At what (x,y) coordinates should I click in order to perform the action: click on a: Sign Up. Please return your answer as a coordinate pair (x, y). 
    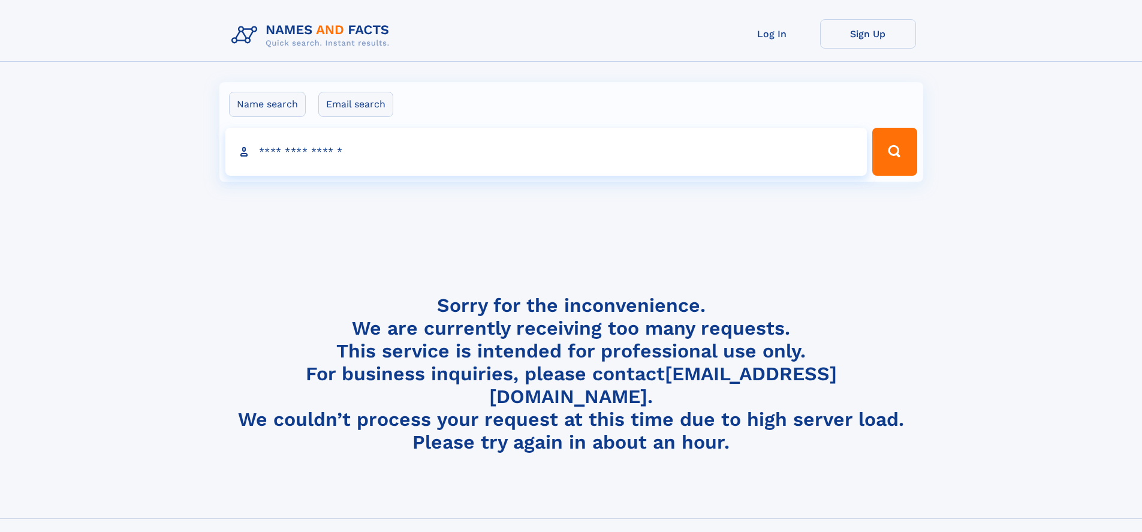
    Looking at the image, I should click on (868, 34).